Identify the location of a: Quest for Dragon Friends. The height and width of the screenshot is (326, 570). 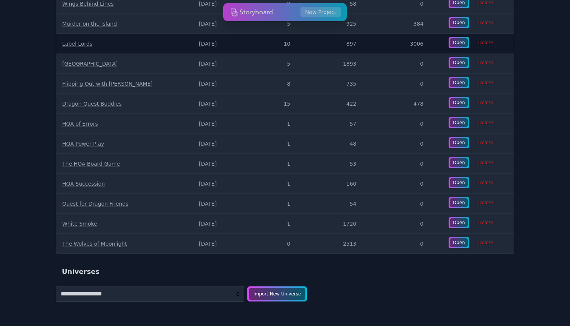
(95, 204).